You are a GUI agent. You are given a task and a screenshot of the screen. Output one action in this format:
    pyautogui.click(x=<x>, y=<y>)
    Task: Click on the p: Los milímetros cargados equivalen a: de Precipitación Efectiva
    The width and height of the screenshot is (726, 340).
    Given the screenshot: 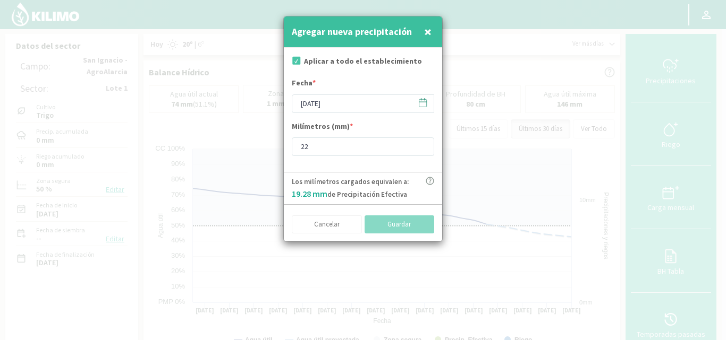 What is the action you would take?
    pyautogui.click(x=350, y=189)
    